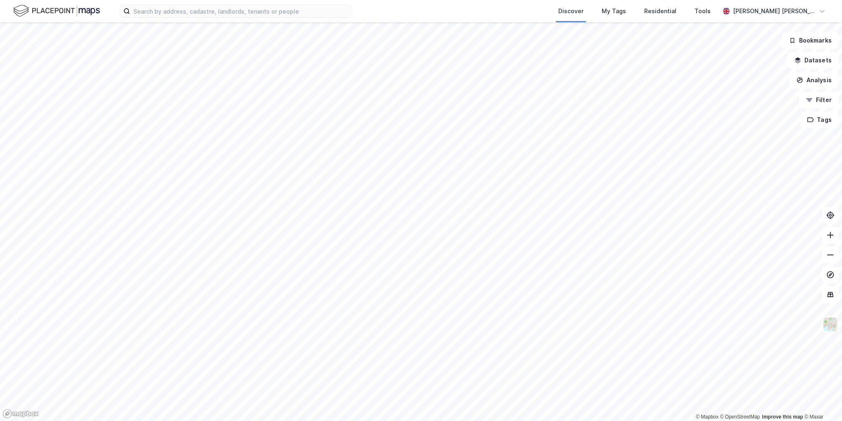 The image size is (842, 421). What do you see at coordinates (740, 417) in the screenshot?
I see `a: OpenStreetMap` at bounding box center [740, 417].